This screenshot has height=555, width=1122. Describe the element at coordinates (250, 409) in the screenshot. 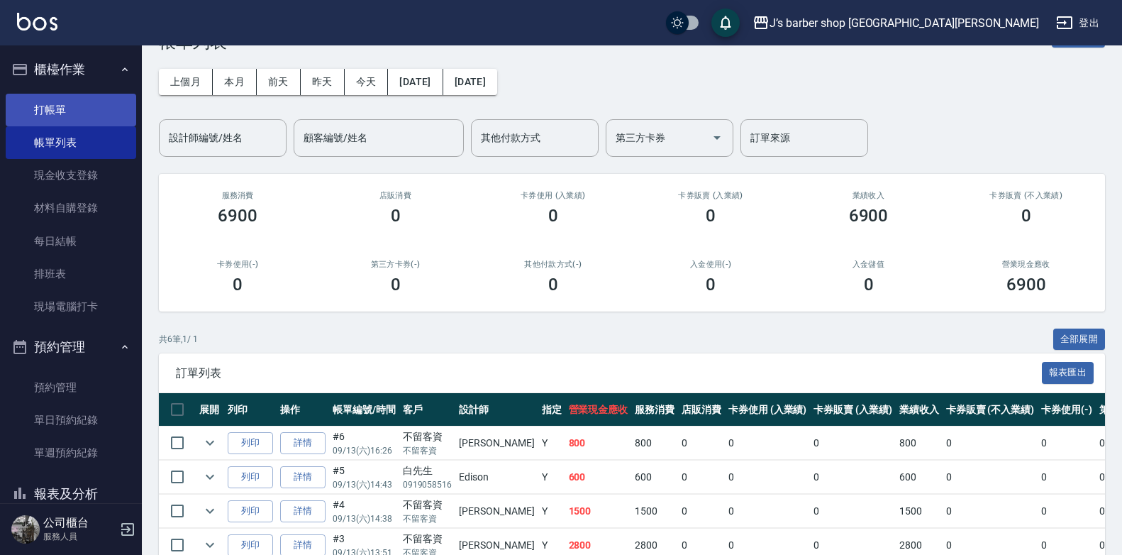

I see `th: 列印` at that location.